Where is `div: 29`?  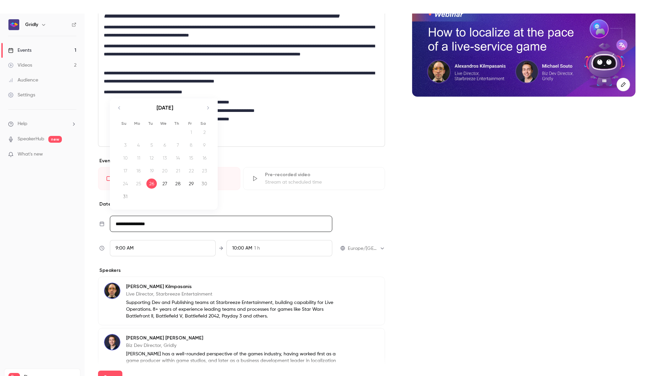
div: 29 is located at coordinates (191, 184).